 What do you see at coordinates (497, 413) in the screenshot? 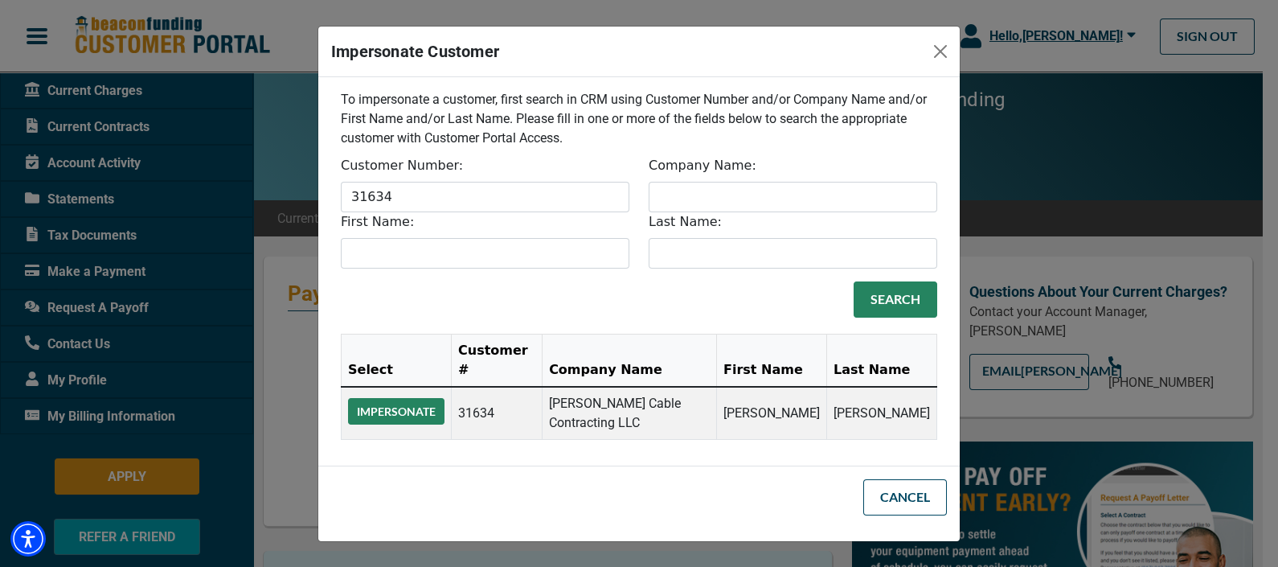
I see `p: 31634` at bounding box center [497, 413].